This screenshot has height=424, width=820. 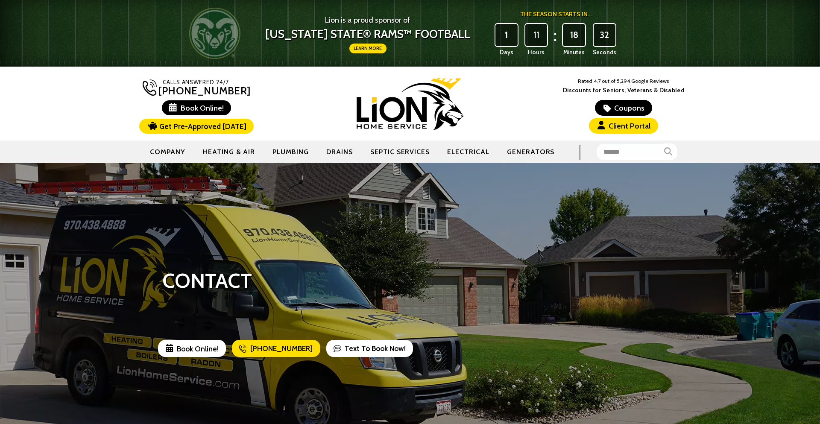 I want to click on a: Drains, so click(x=340, y=152).